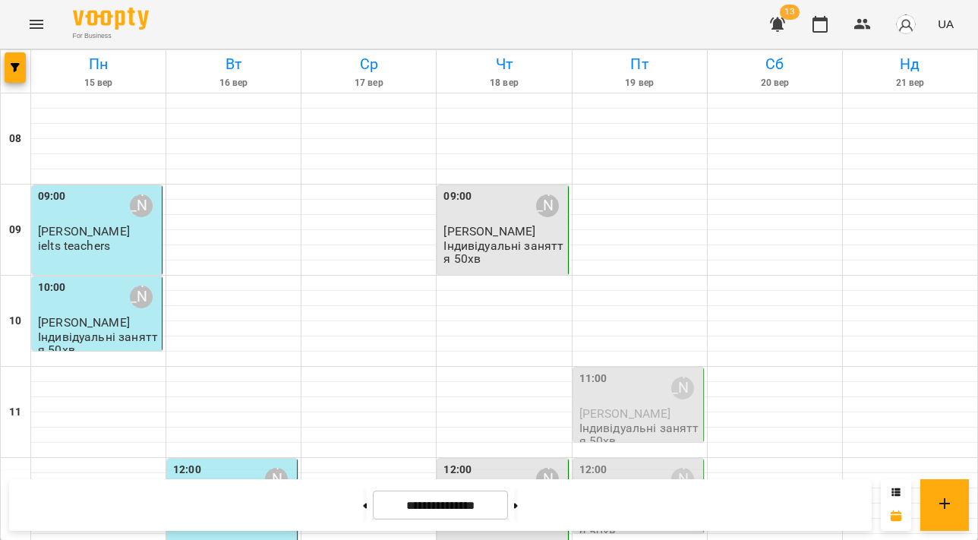  What do you see at coordinates (774, 83) in the screenshot?
I see `h6: 20 вер` at bounding box center [774, 83].